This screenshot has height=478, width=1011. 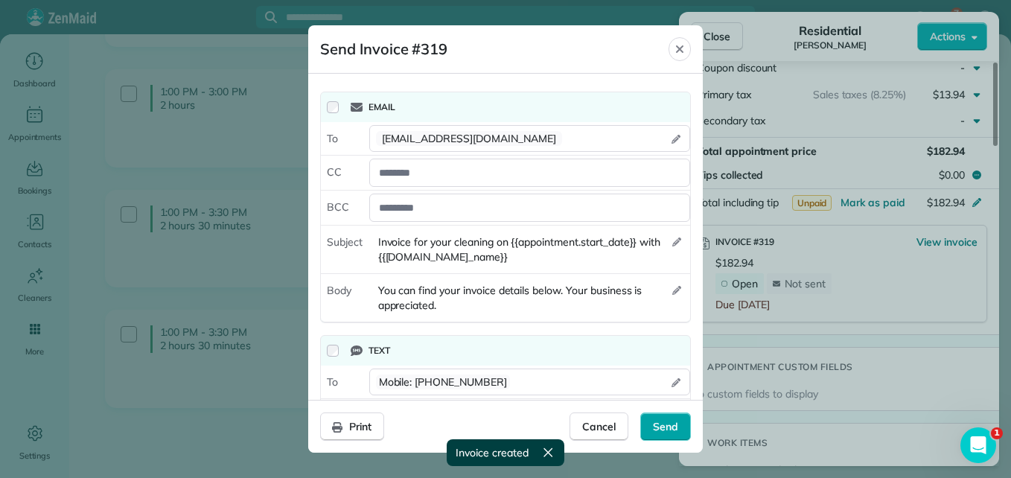 I want to click on span: Invoice created, so click(x=492, y=453).